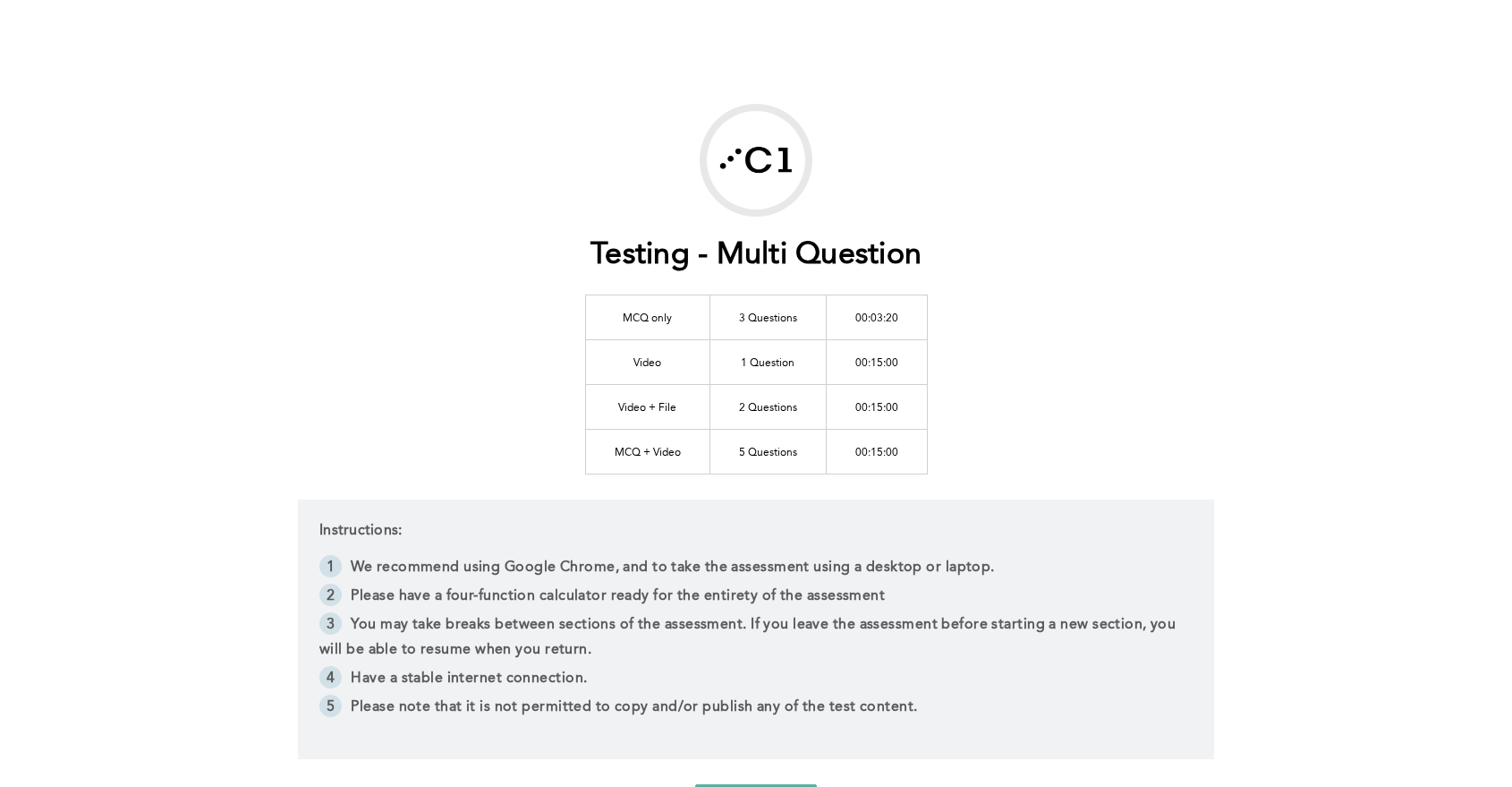 This screenshot has height=787, width=1512. I want to click on h1: Testing - Multi Question, so click(756, 255).